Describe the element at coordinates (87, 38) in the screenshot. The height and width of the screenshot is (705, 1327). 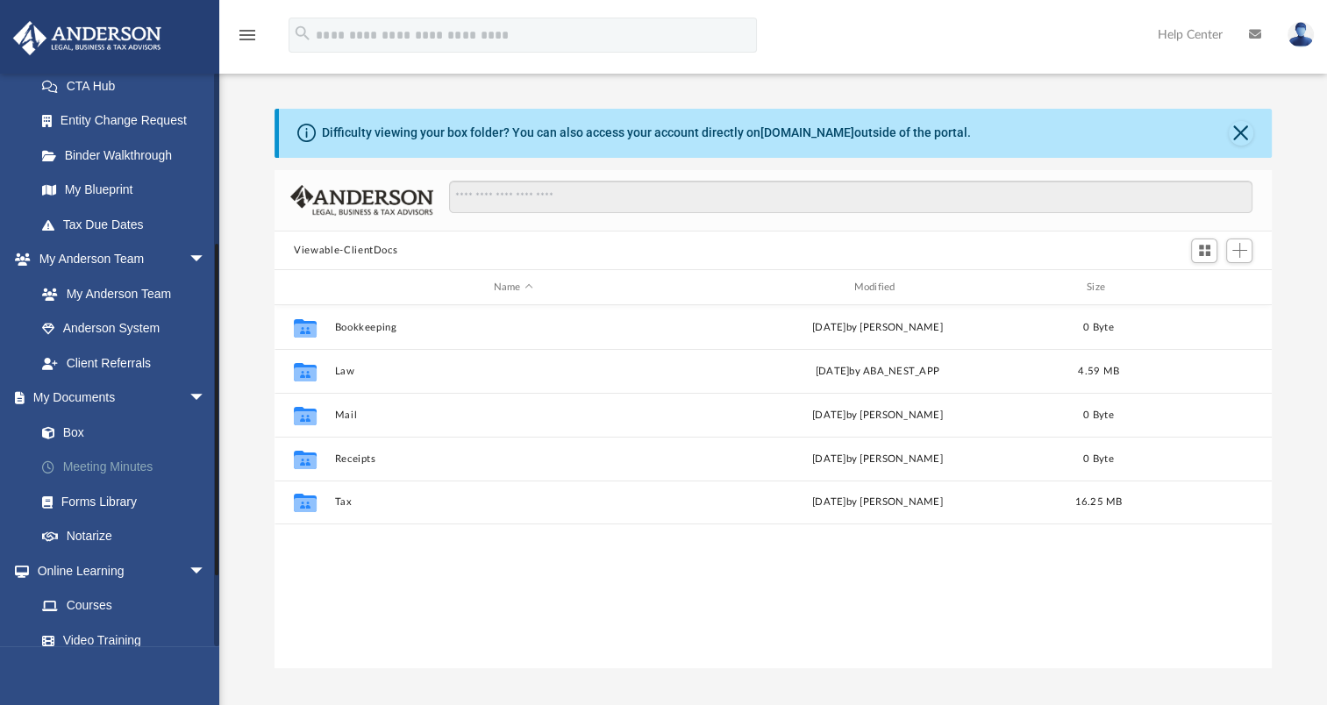
I see `img: Anderson Advisors Platinum Portal` at that location.